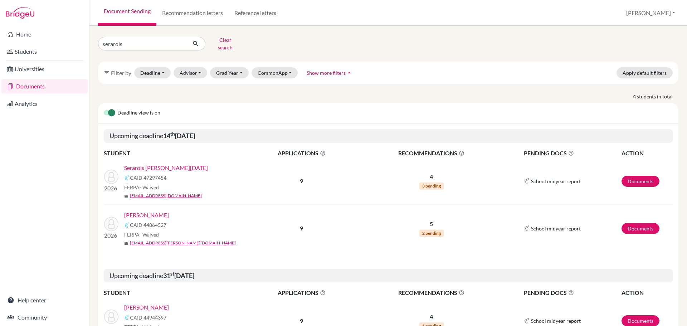 This screenshot has height=326, width=687. Describe the element at coordinates (20, 13) in the screenshot. I see `img: Bridge-U` at that location.